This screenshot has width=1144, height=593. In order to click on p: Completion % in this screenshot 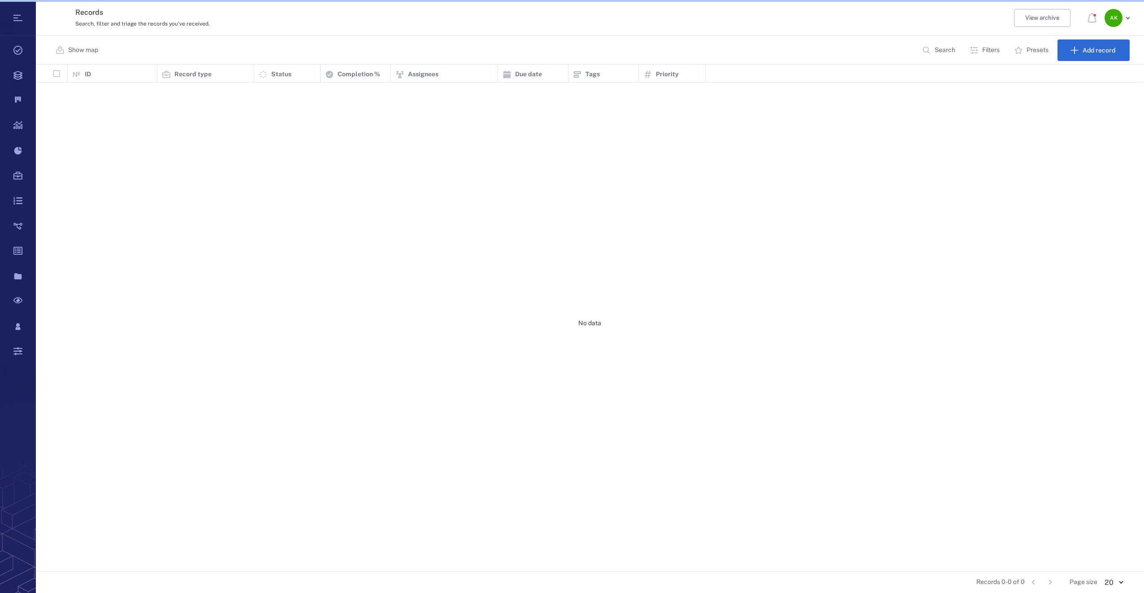, I will do `click(359, 74)`.